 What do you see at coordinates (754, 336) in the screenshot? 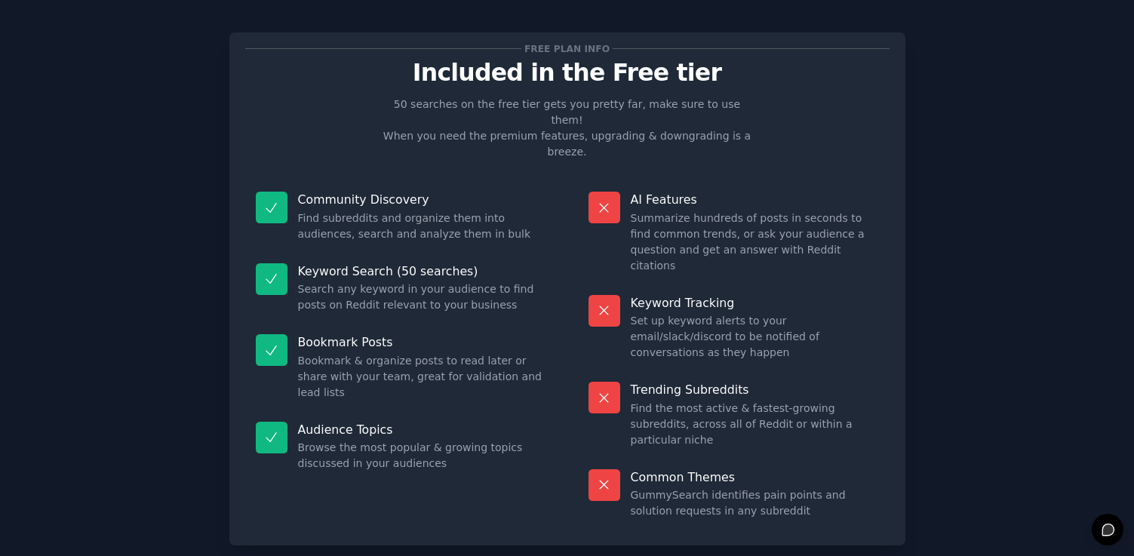
I see `dd: Set up keyword alerts to your email/slack/discord to be notified of conversations as they happen` at bounding box center [754, 336].